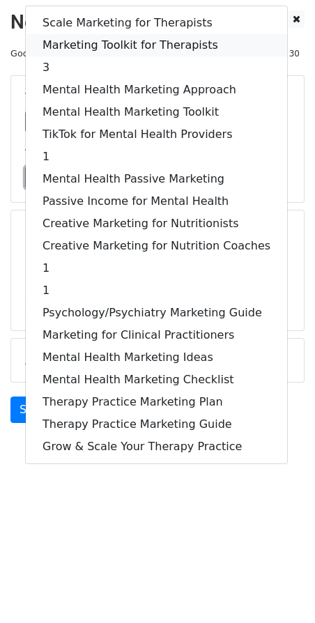  Describe the element at coordinates (156, 446) in the screenshot. I see `a: Grow & Scale Your Therapy Practice` at that location.